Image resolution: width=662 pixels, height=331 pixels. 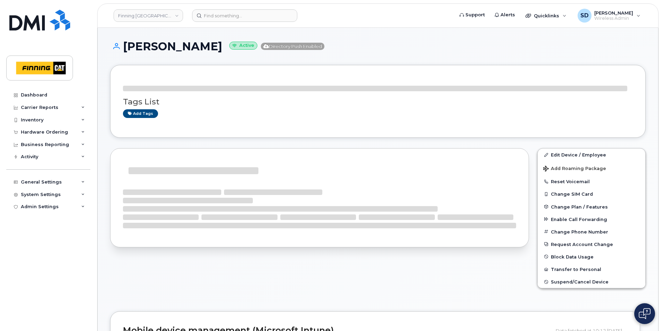 What do you see at coordinates (579, 219) in the screenshot?
I see `span: Enable Call Forwarding` at bounding box center [579, 219].